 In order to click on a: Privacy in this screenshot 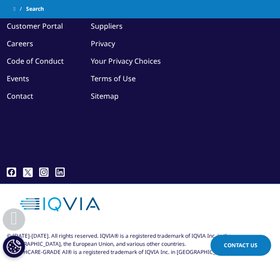, I will do `click(103, 44)`.